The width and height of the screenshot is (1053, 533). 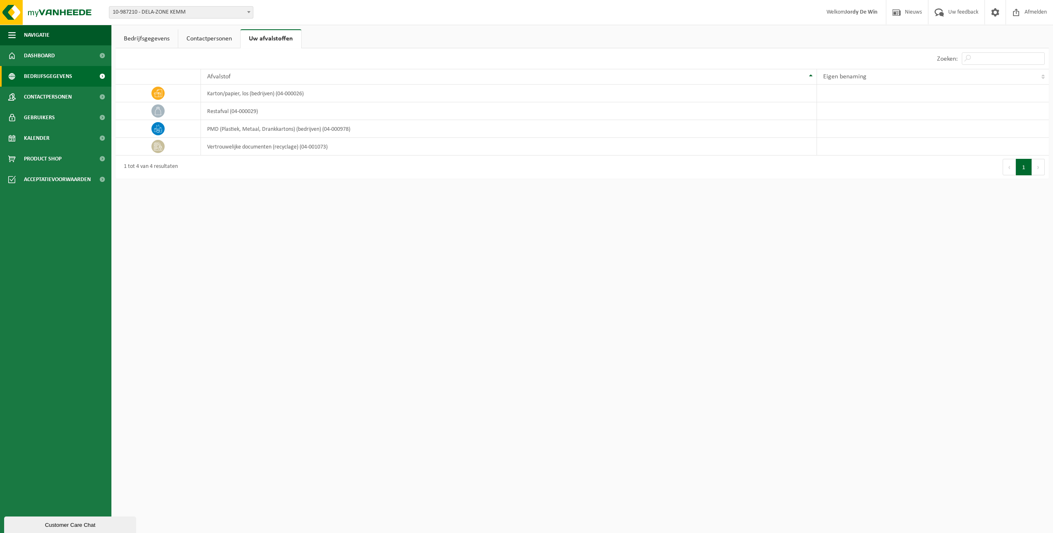 I want to click on button: Next, so click(x=1038, y=167).